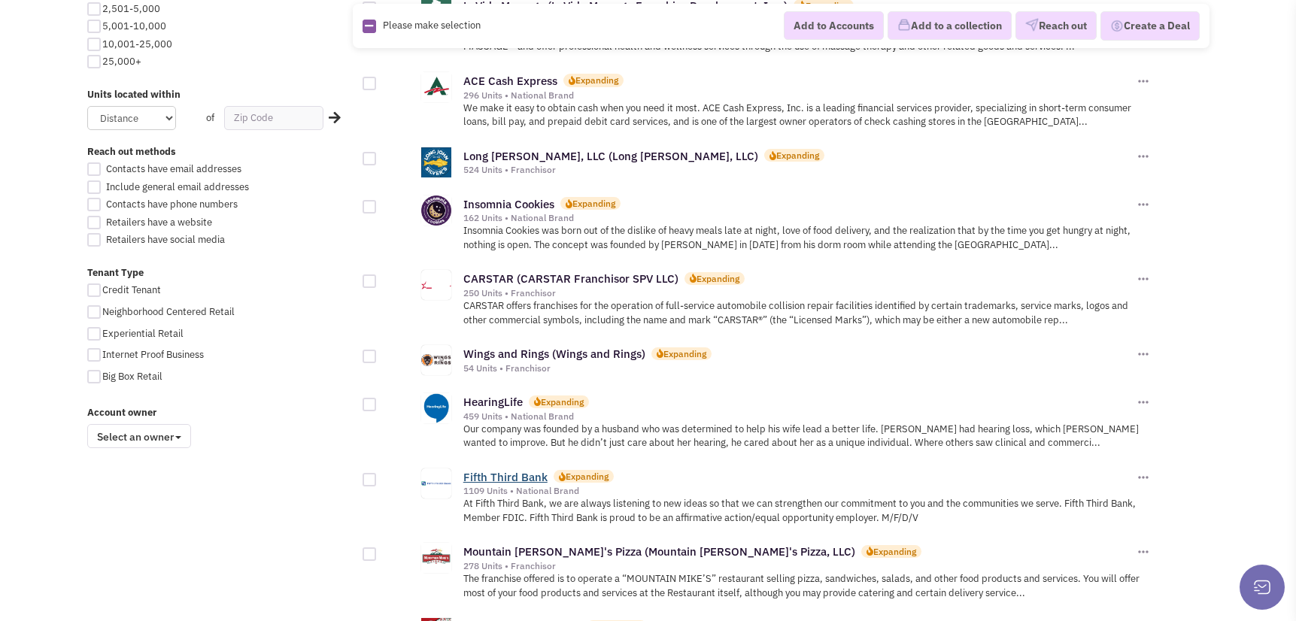 The width and height of the screenshot is (1296, 621). I want to click on a: CARSTAR (CARSTAR Franchisor SPV LLC), so click(571, 278).